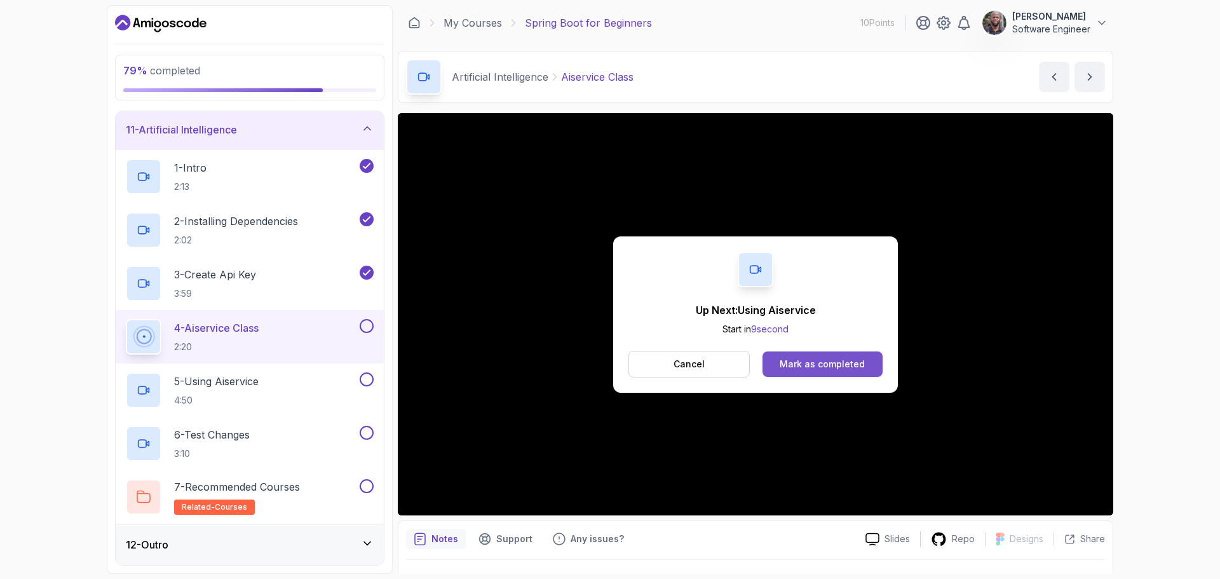  I want to click on h3: 11 - Artificial Intelligence, so click(181, 130).